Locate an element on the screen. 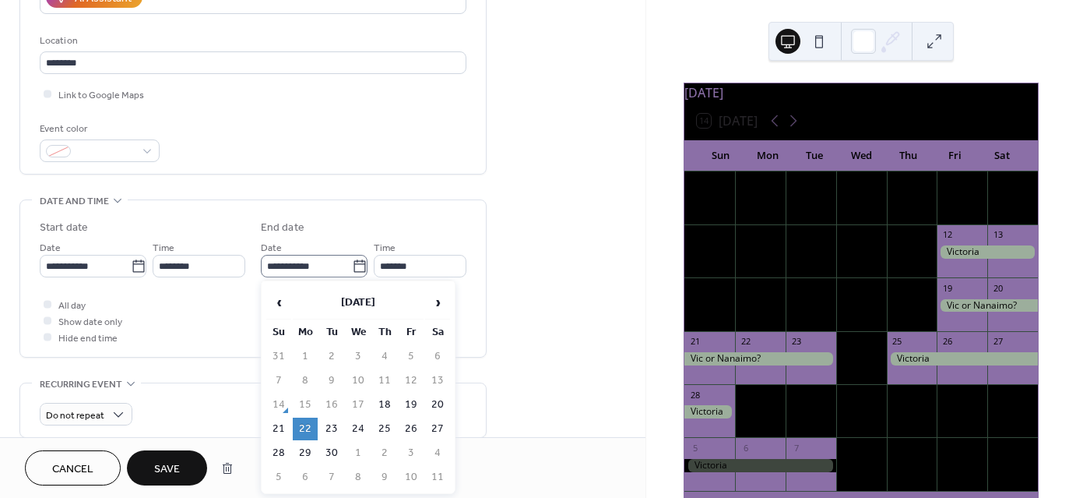 The image size is (1076, 498). th: Th is located at coordinates (385, 332).